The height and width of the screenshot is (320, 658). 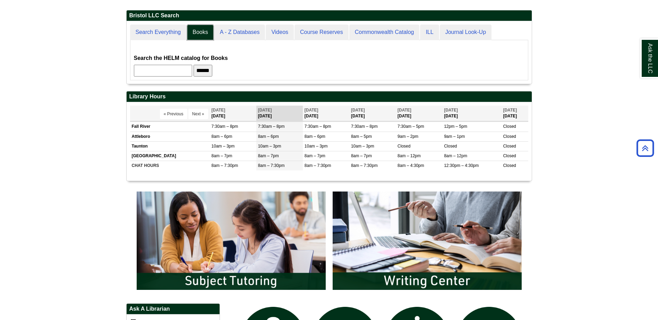 What do you see at coordinates (321, 32) in the screenshot?
I see `a: Course Reserves` at bounding box center [321, 32].